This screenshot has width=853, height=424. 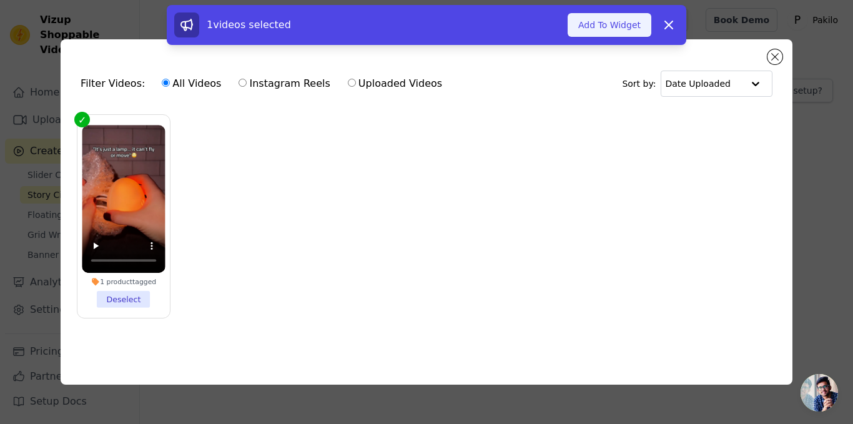 What do you see at coordinates (775, 57) in the screenshot?
I see `button: Close modal` at bounding box center [775, 57].